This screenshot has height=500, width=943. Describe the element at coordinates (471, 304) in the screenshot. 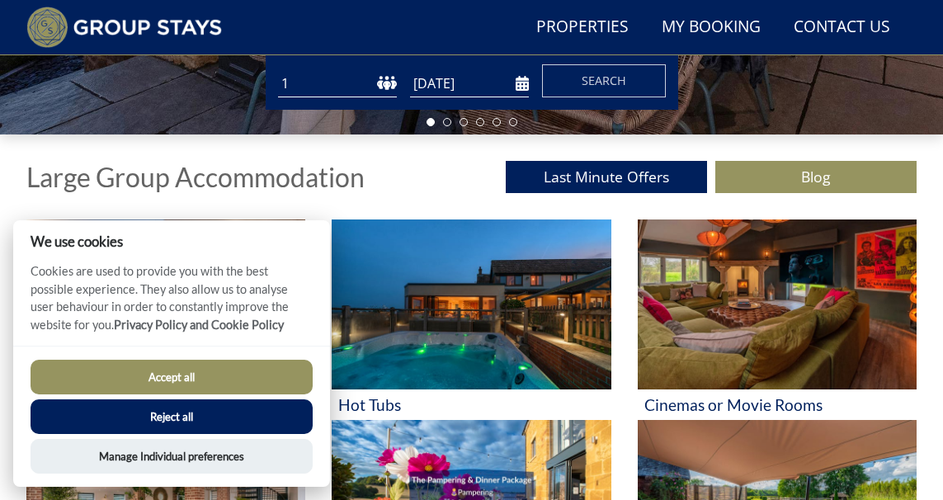

I see `img: 'Hot Tubs' - Large Group Accommodation Holiday Ideas` at that location.